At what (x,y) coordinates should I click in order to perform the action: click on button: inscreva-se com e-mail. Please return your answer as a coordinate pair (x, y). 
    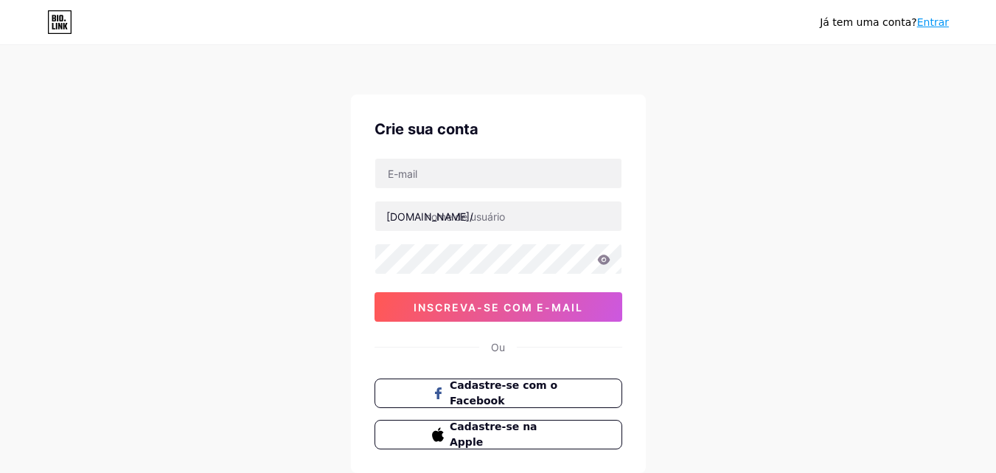
    Looking at the image, I should click on (498, 307).